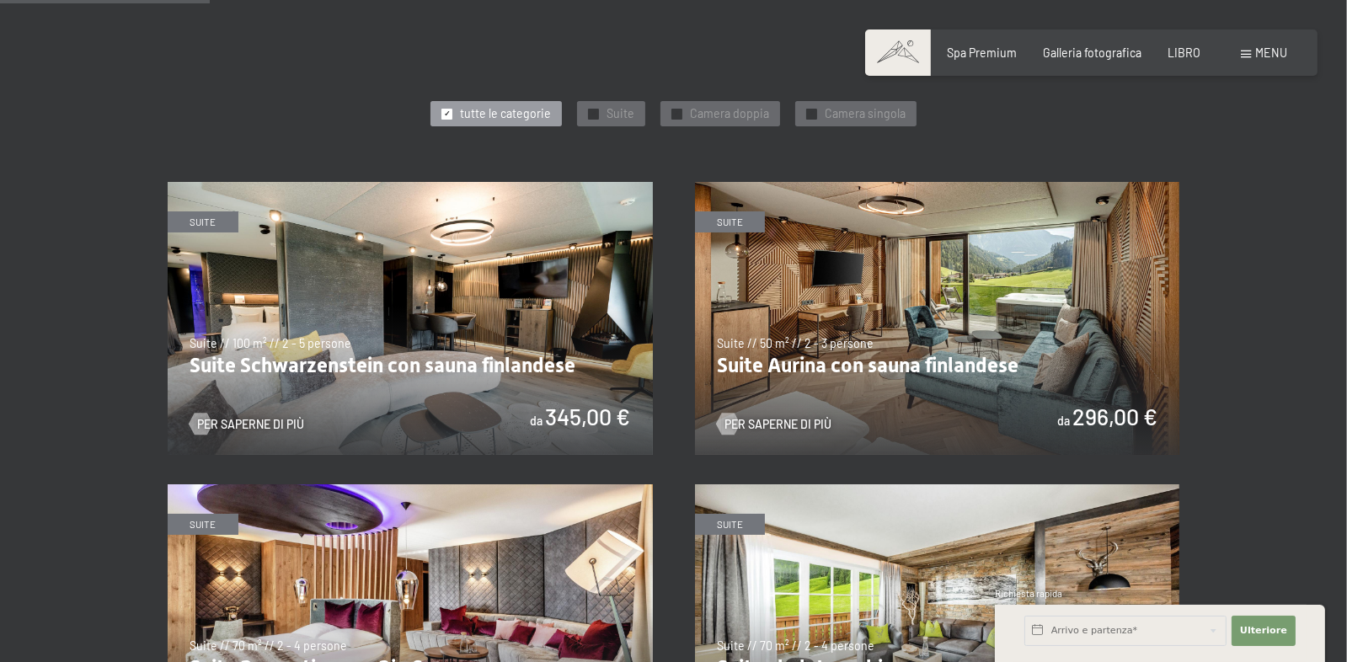 The width and height of the screenshot is (1347, 662). Describe the element at coordinates (410, 318) in the screenshot. I see `img: Suite Schwarzenstein con sauna finlandese` at that location.